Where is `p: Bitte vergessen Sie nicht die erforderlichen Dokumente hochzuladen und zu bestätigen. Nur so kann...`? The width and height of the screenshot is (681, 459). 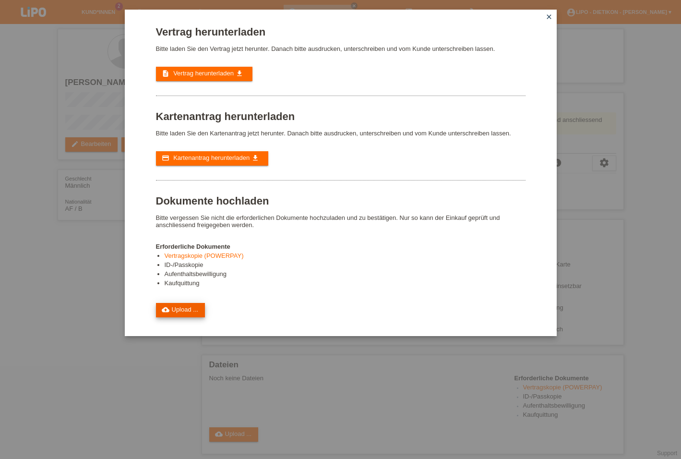
p: Bitte vergessen Sie nicht die erforderlichen Dokumente hochzuladen und zu bestätigen. Nur so kann... is located at coordinates (341, 221).